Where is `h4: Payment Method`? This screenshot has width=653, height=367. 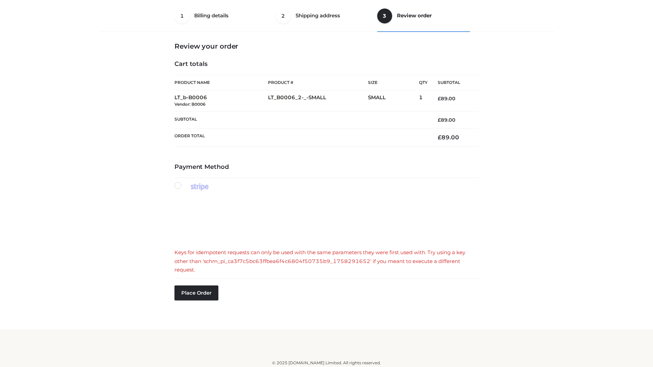
h4: Payment Method is located at coordinates (327, 167).